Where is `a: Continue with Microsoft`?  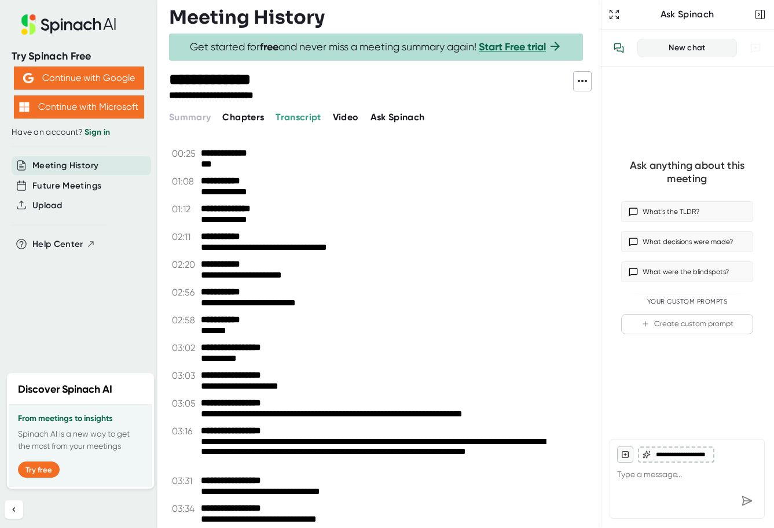 a: Continue with Microsoft is located at coordinates (79, 107).